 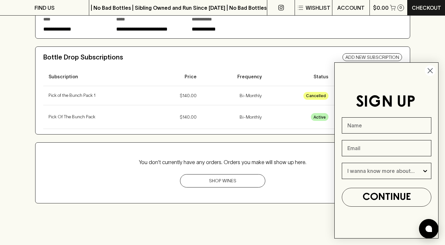 I want to click on p: Pick Of The Bunch Pack, so click(x=97, y=117).